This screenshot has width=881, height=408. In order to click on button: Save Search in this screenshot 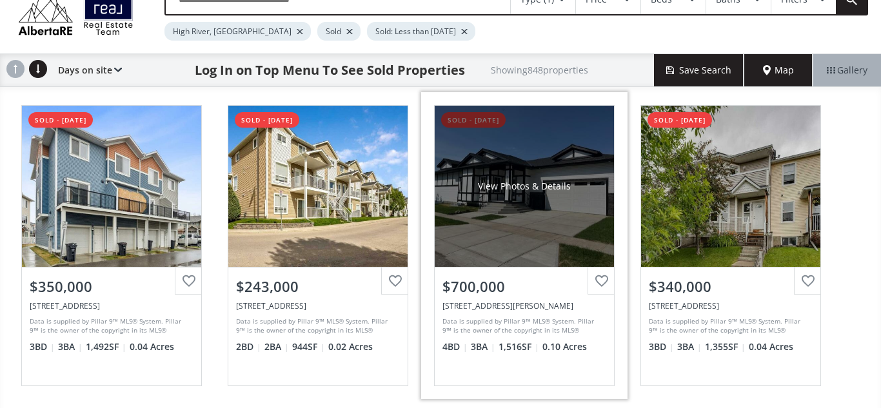, I will do `click(699, 70)`.